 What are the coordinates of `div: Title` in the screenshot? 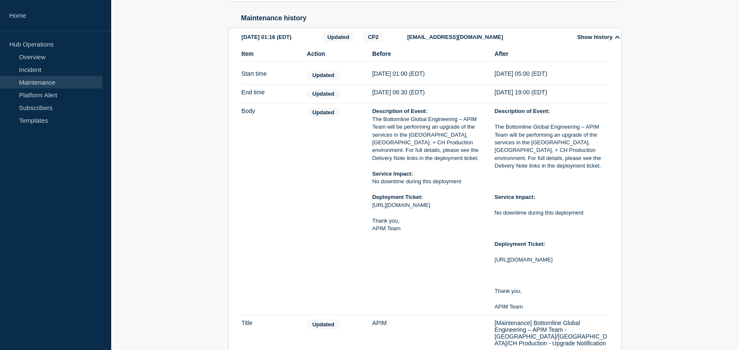 It's located at (270, 333).